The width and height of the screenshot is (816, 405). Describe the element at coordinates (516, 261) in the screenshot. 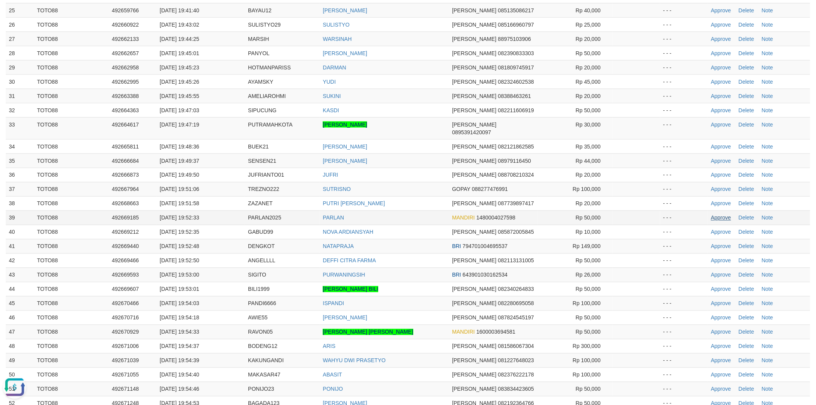

I see `span: Copy 082113131005 to clipboard` at that location.